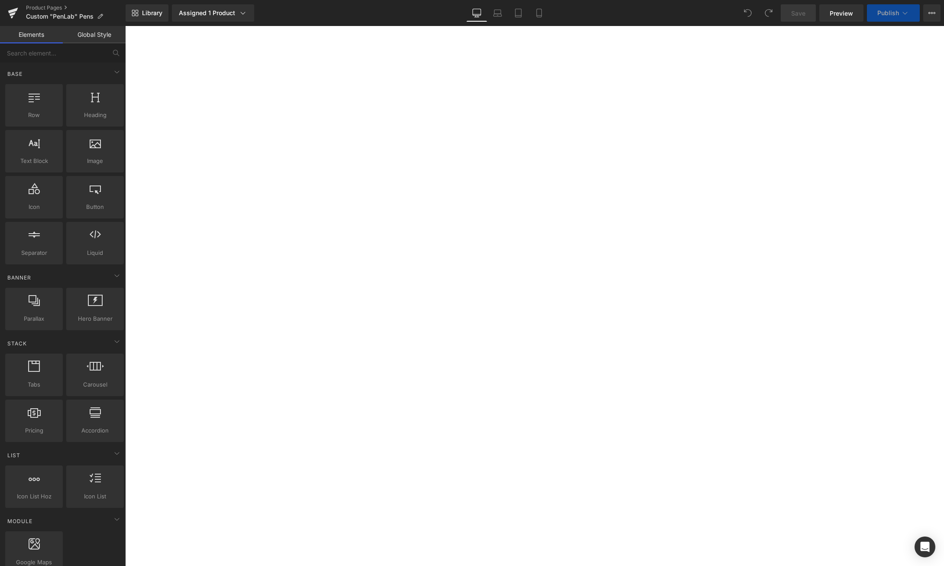 Image resolution: width=944 pixels, height=566 pixels. Describe the element at coordinates (769, 13) in the screenshot. I see `button: Redo` at that location.